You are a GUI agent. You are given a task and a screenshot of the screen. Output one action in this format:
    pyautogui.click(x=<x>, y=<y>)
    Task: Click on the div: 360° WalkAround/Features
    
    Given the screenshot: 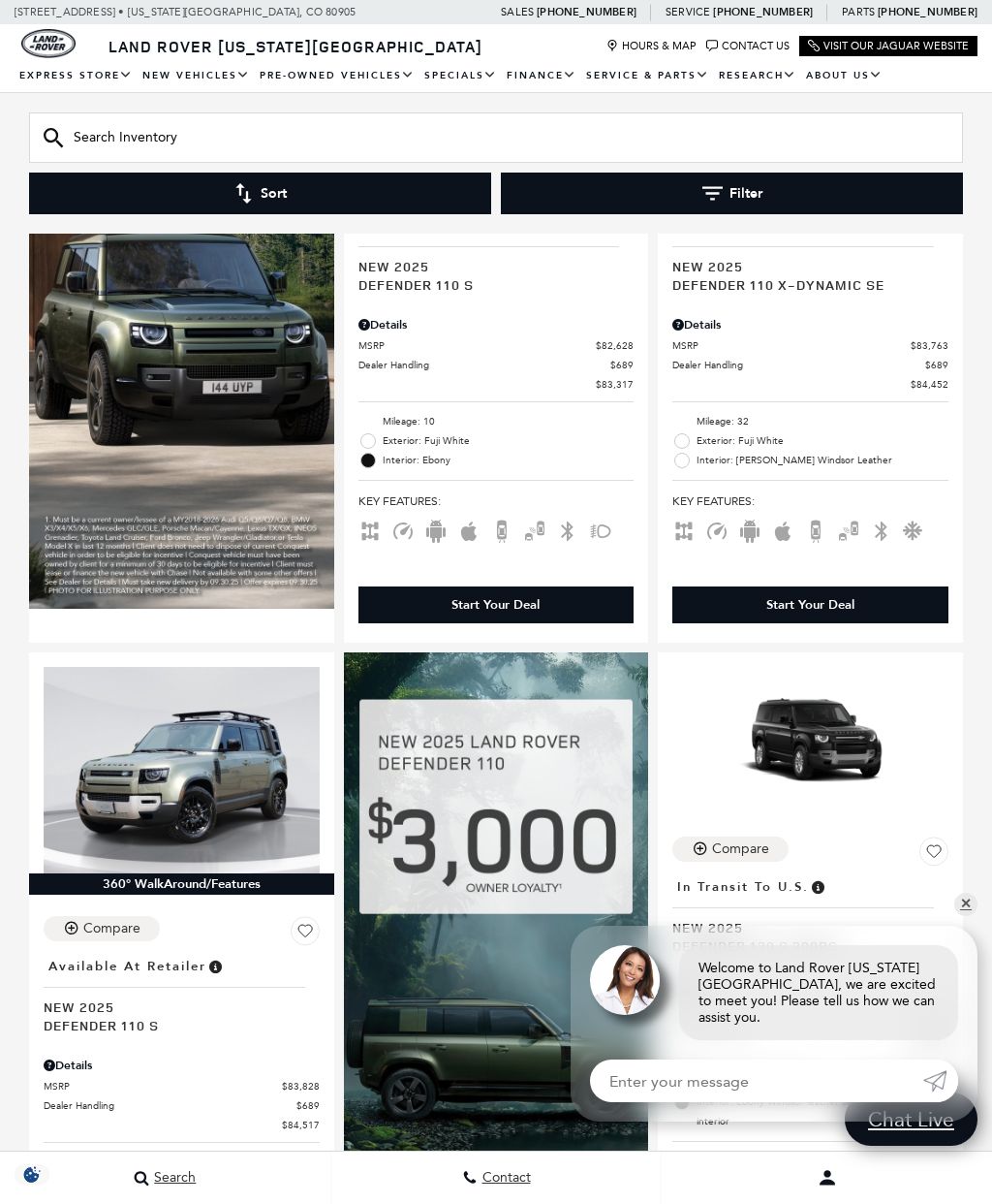 What is the action you would take?
    pyautogui.click(x=181, y=884)
    